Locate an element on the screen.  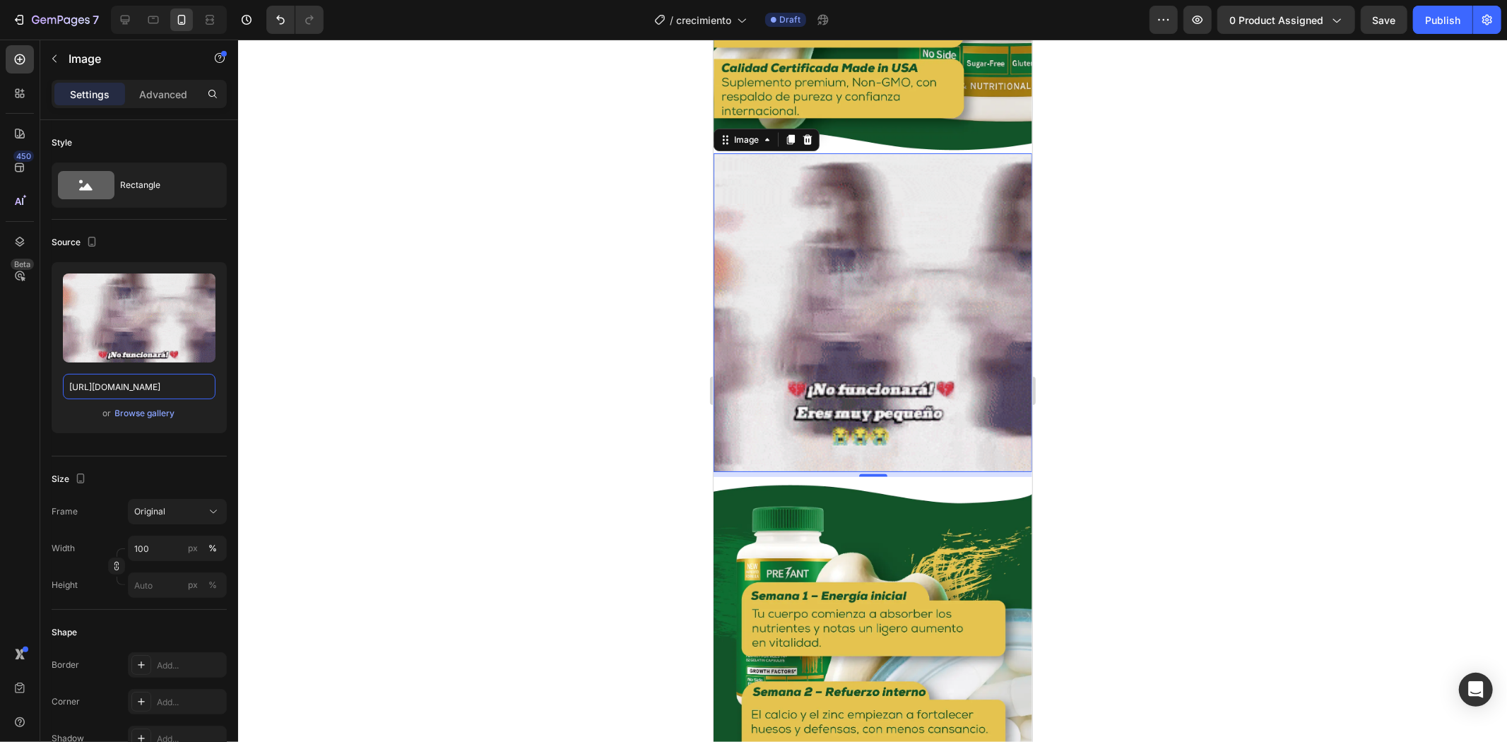
div: Corner is located at coordinates (66, 701).